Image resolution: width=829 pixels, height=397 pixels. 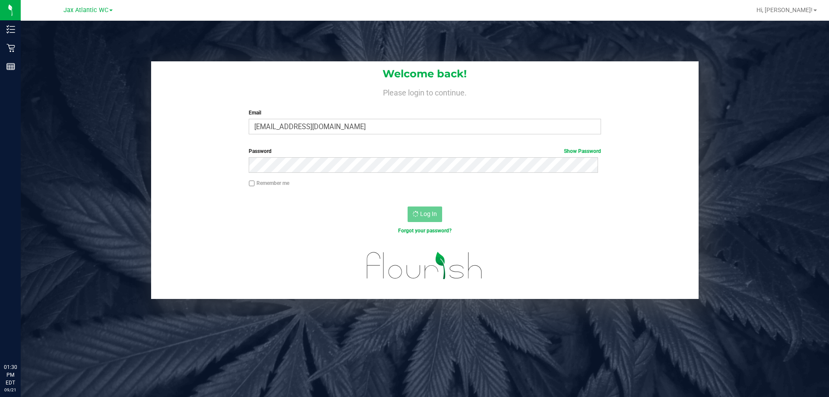 What do you see at coordinates (269, 183) in the screenshot?
I see `label: Remember me` at bounding box center [269, 183].